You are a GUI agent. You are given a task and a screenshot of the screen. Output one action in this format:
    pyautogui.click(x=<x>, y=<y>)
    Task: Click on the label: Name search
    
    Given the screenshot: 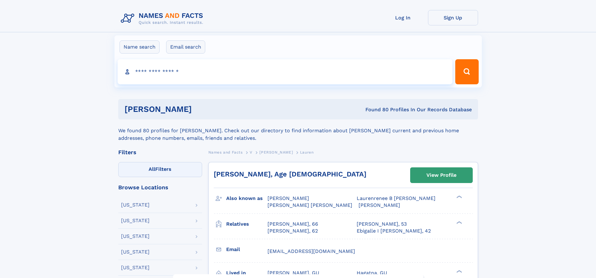 What is the action you would take?
    pyautogui.click(x=140, y=47)
    